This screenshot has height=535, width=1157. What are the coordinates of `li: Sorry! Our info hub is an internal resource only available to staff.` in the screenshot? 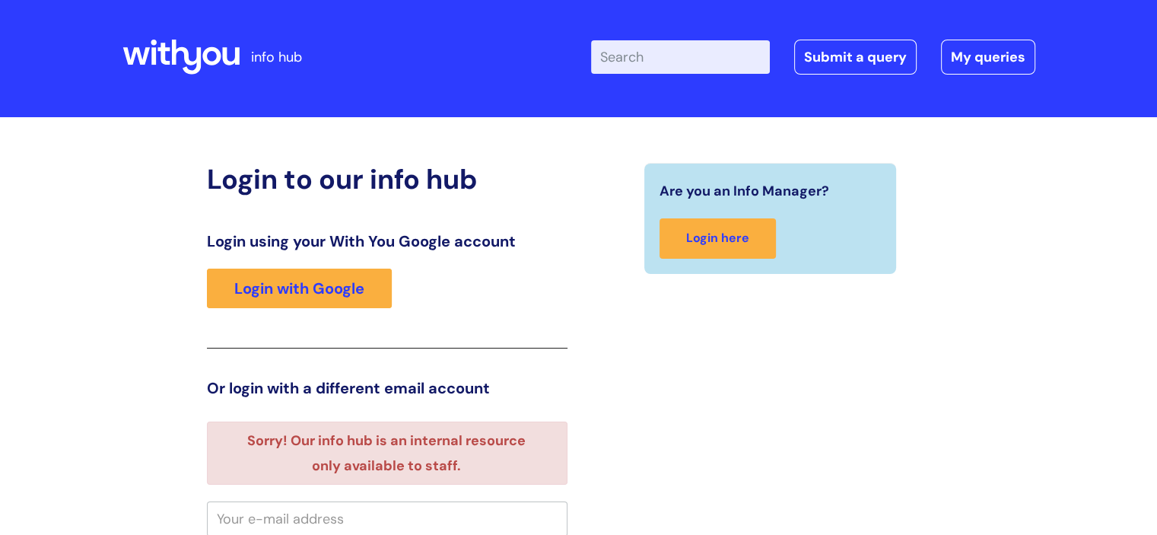 It's located at (386, 452).